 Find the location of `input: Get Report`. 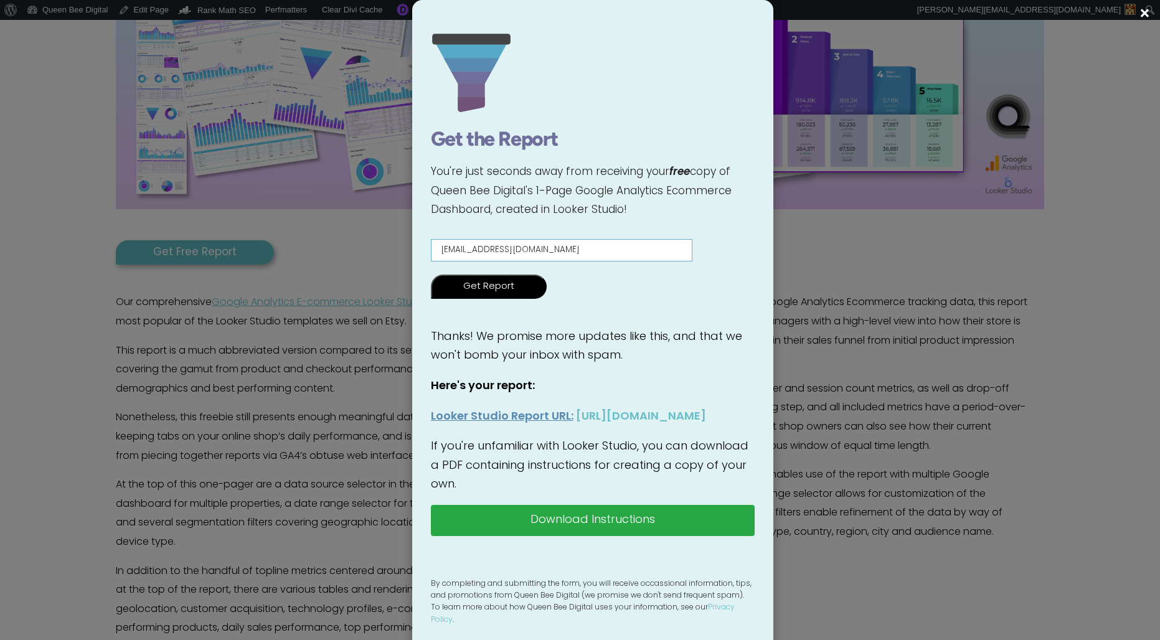

input: Get Report is located at coordinates (489, 286).